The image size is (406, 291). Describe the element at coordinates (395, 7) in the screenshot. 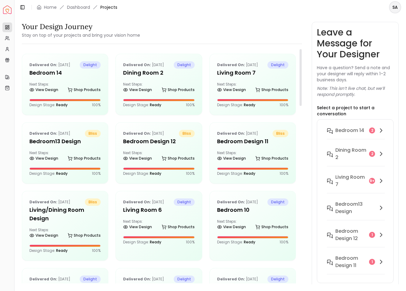

I see `span: SA` at that location.